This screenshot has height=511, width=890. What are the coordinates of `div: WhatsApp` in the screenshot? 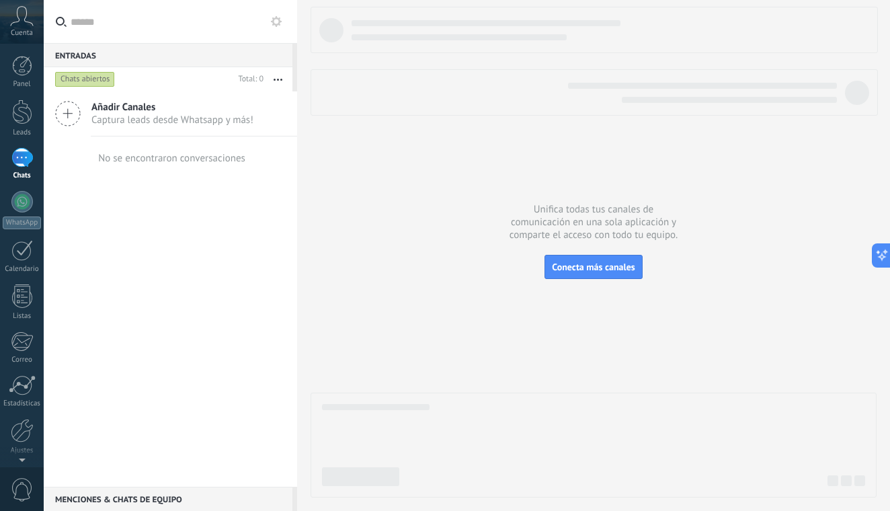 It's located at (22, 223).